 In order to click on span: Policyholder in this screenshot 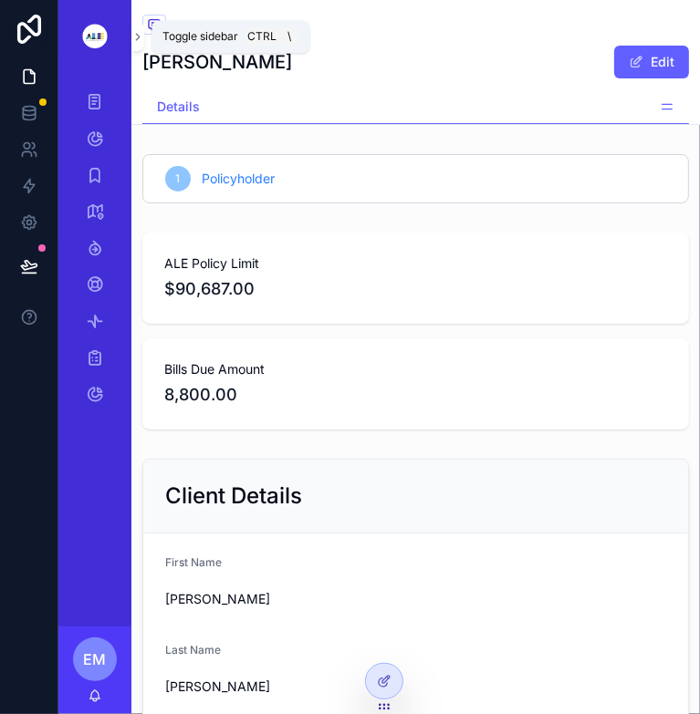, I will do `click(238, 179)`.